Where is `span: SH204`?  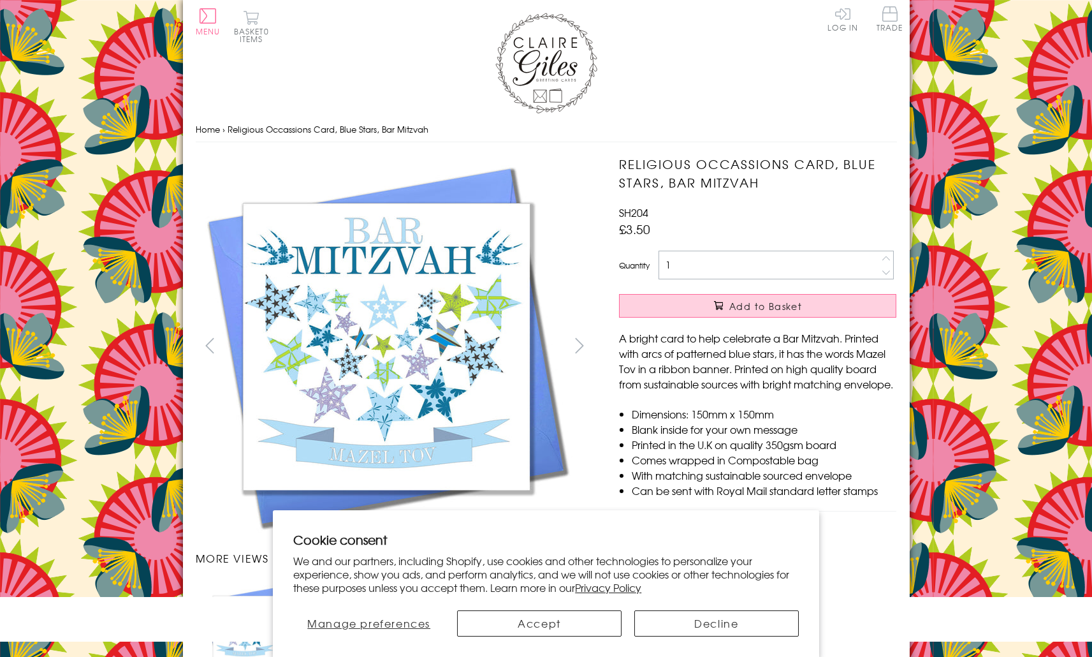 span: SH204 is located at coordinates (634, 212).